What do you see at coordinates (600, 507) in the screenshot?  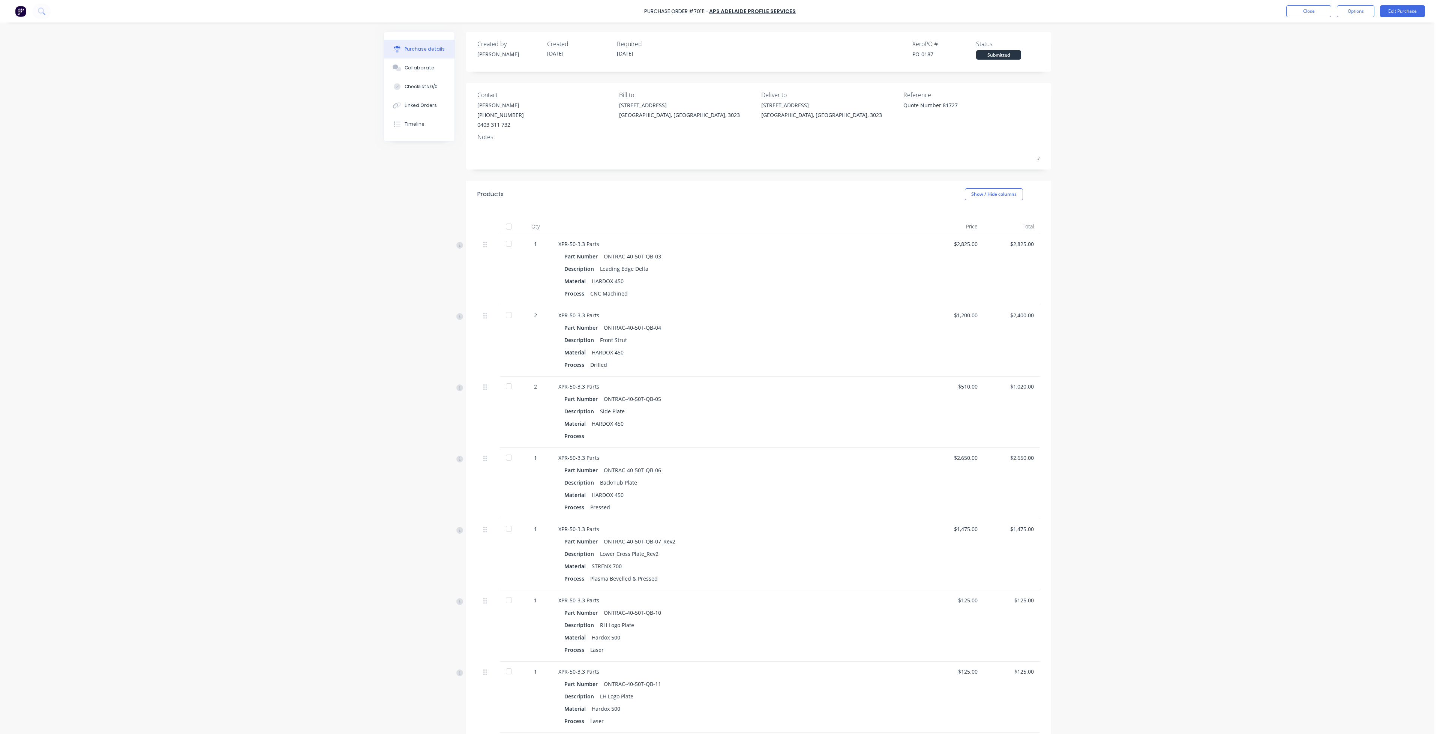 I see `div: Pressed` at bounding box center [600, 507].